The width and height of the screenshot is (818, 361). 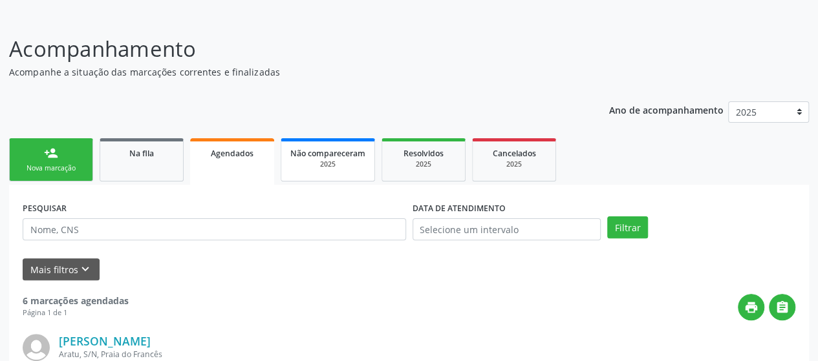 I want to click on div: Página 1 de 1, so click(x=76, y=313).